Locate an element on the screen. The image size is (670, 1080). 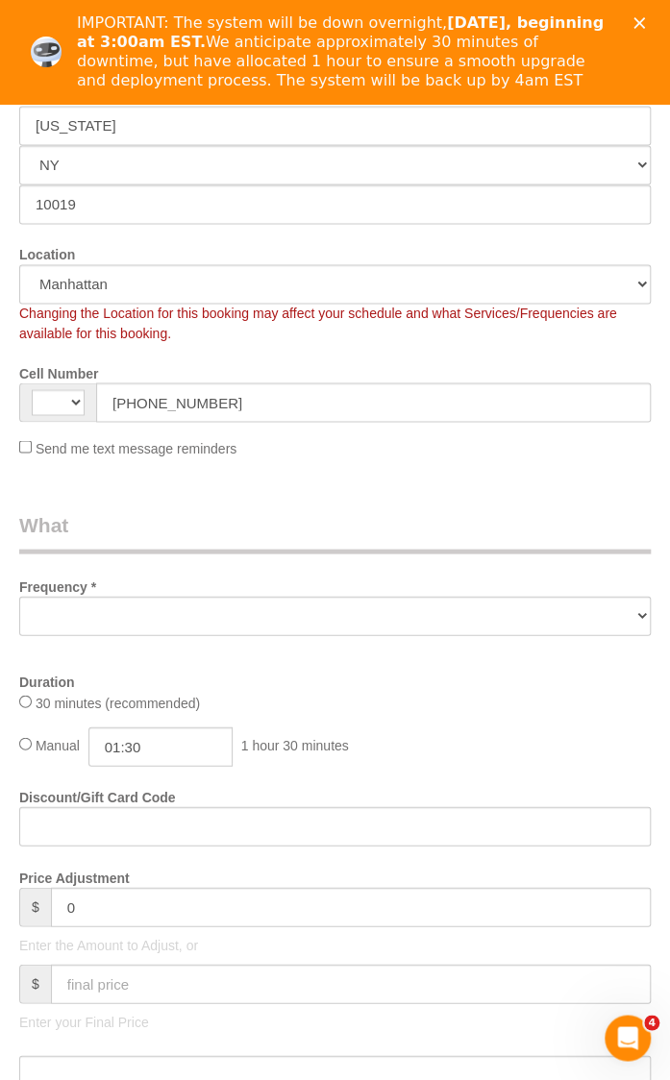
input: Cell Number is located at coordinates (373, 402).